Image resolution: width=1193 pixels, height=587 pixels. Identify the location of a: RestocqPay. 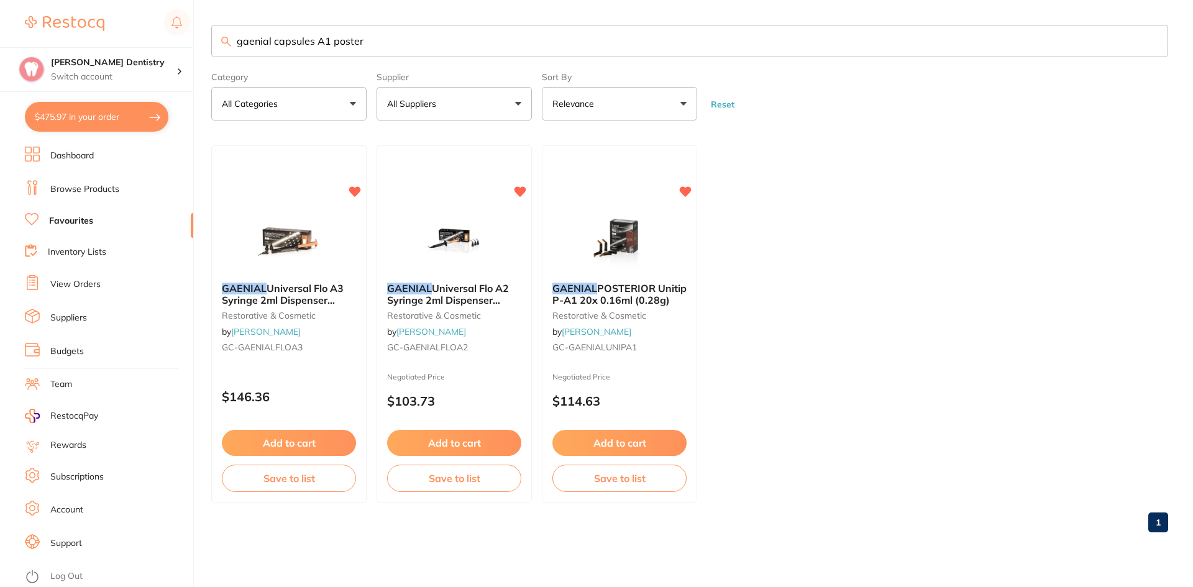
(62, 416).